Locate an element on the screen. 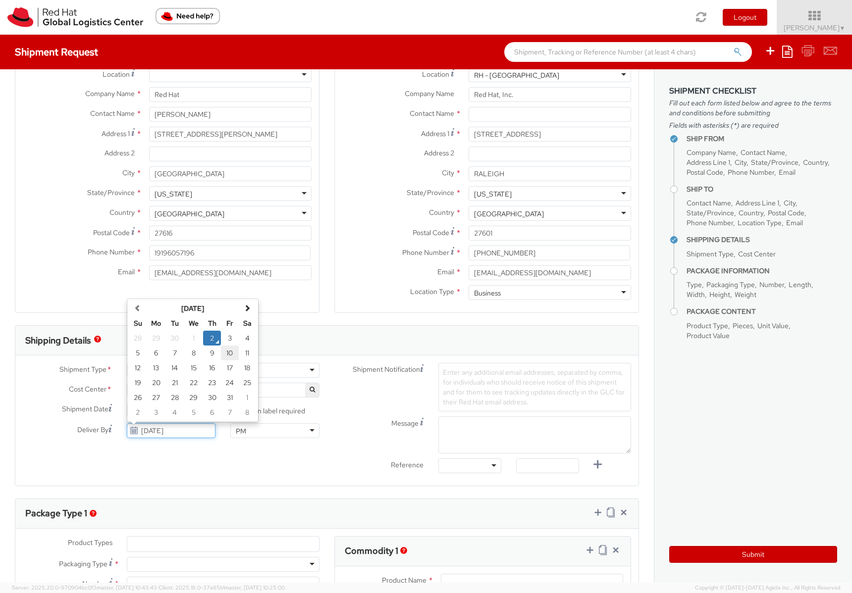 This screenshot has width=852, height=593. div: Business is located at coordinates (487, 293).